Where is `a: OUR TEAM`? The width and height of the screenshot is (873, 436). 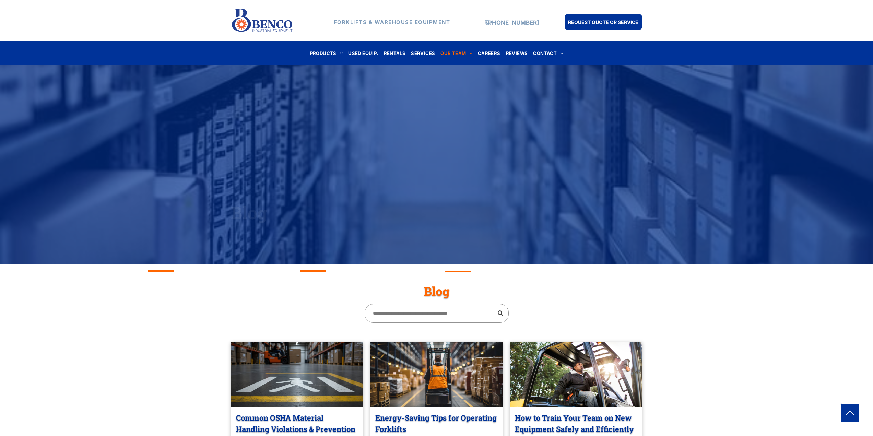 a: OUR TEAM is located at coordinates (456, 53).